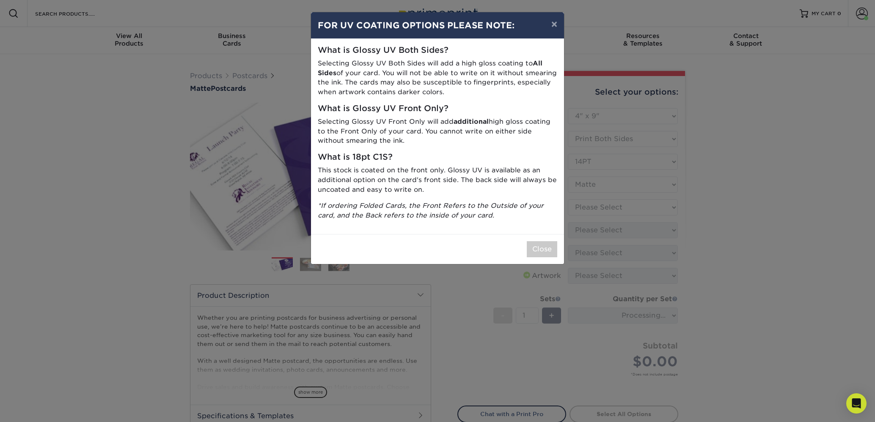 The image size is (875, 422). I want to click on h5: What is Glossy UV Both Sides?, so click(437, 50).